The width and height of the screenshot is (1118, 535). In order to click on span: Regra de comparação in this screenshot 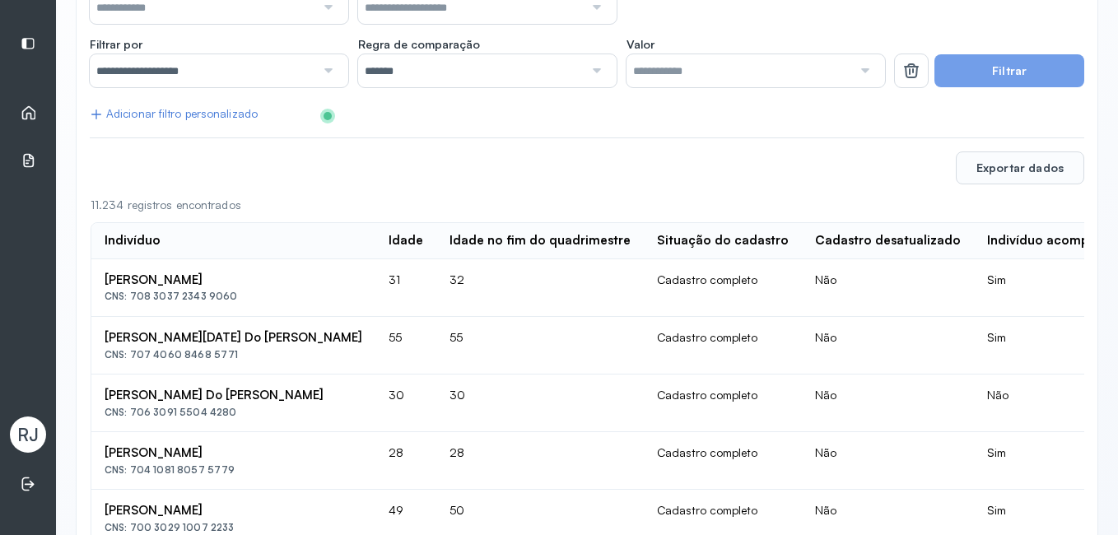, I will do `click(419, 44)`.